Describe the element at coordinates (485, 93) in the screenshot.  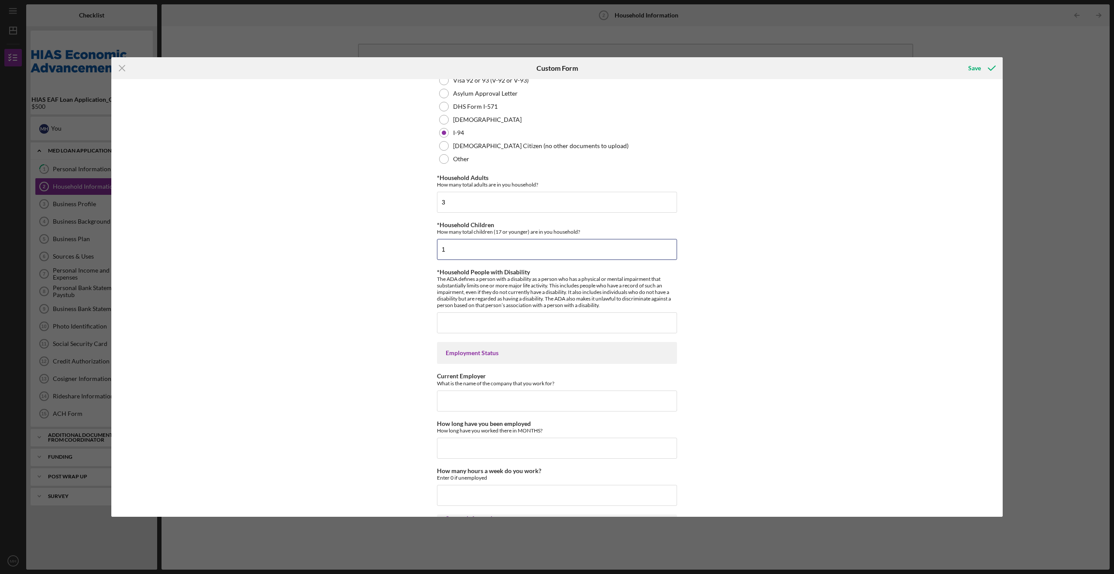
I see `label: Asylum Approval Letter` at that location.